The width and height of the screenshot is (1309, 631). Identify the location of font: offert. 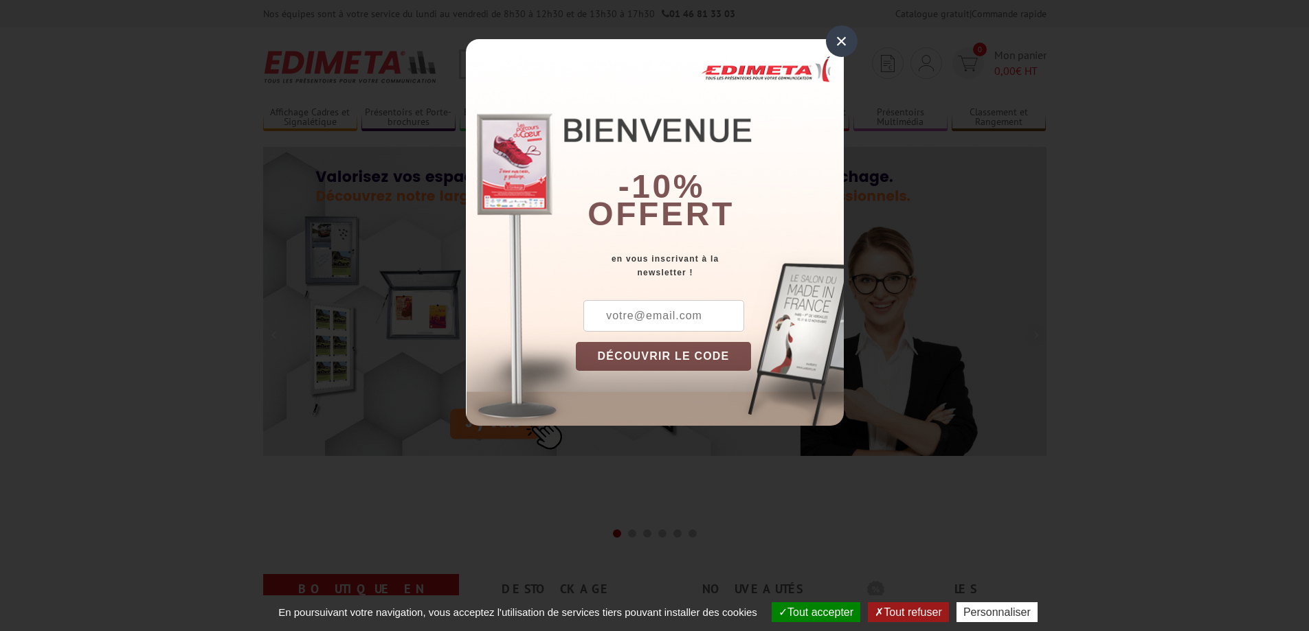
(661, 214).